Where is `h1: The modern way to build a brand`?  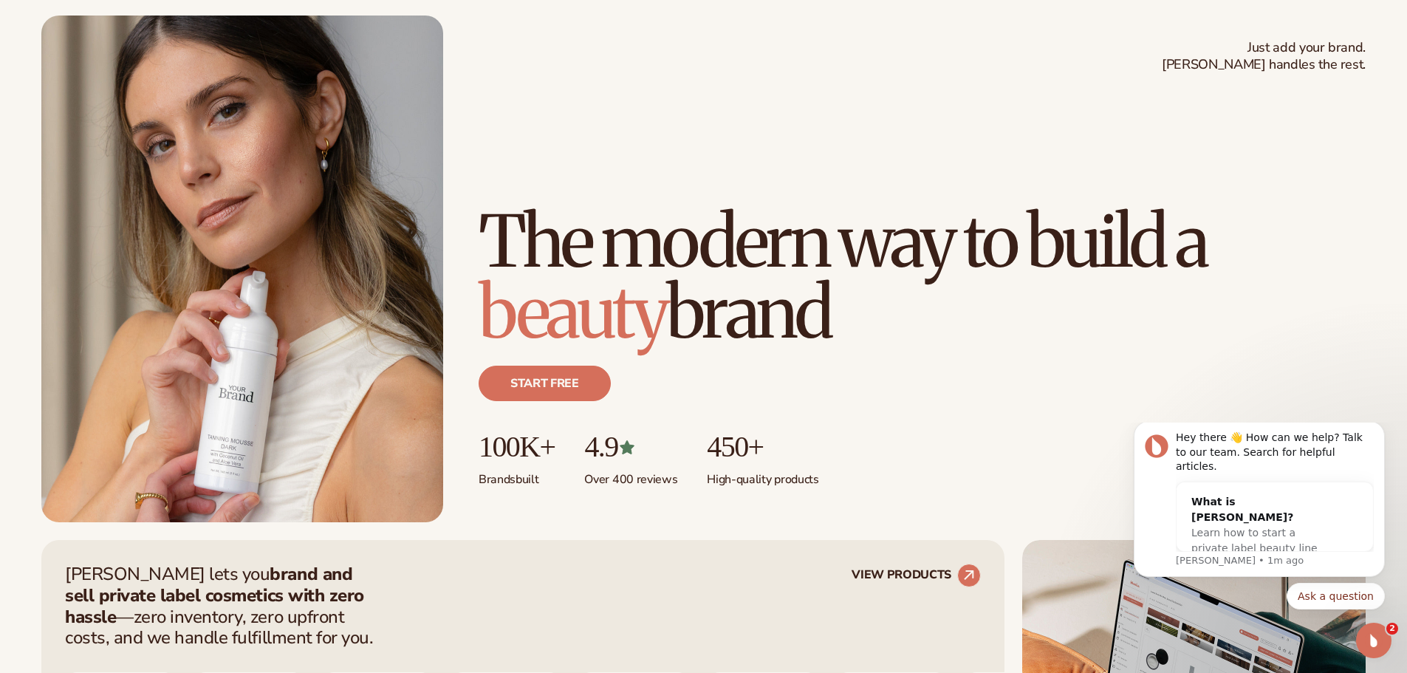
h1: The modern way to build a brand is located at coordinates (922, 277).